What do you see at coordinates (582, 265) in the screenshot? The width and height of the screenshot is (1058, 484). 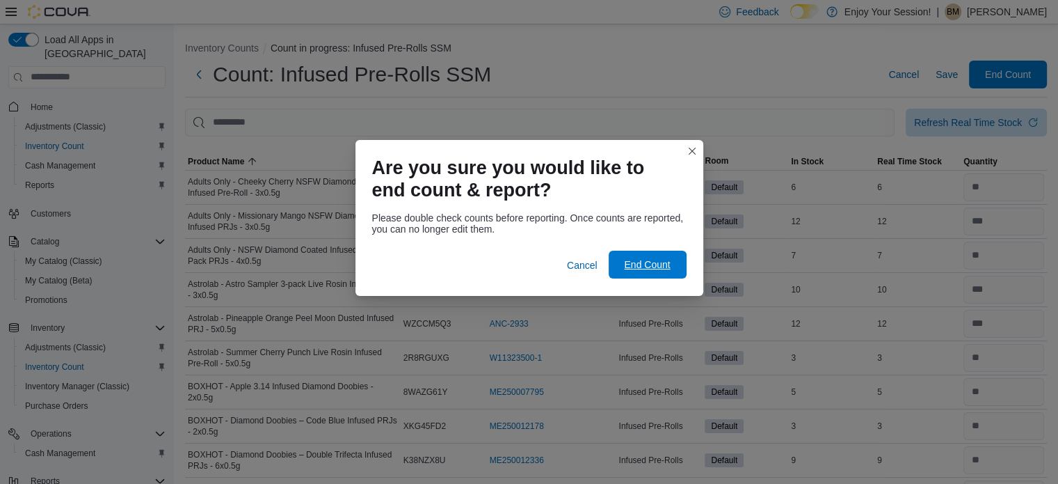 I see `span: Cancel` at bounding box center [582, 265].